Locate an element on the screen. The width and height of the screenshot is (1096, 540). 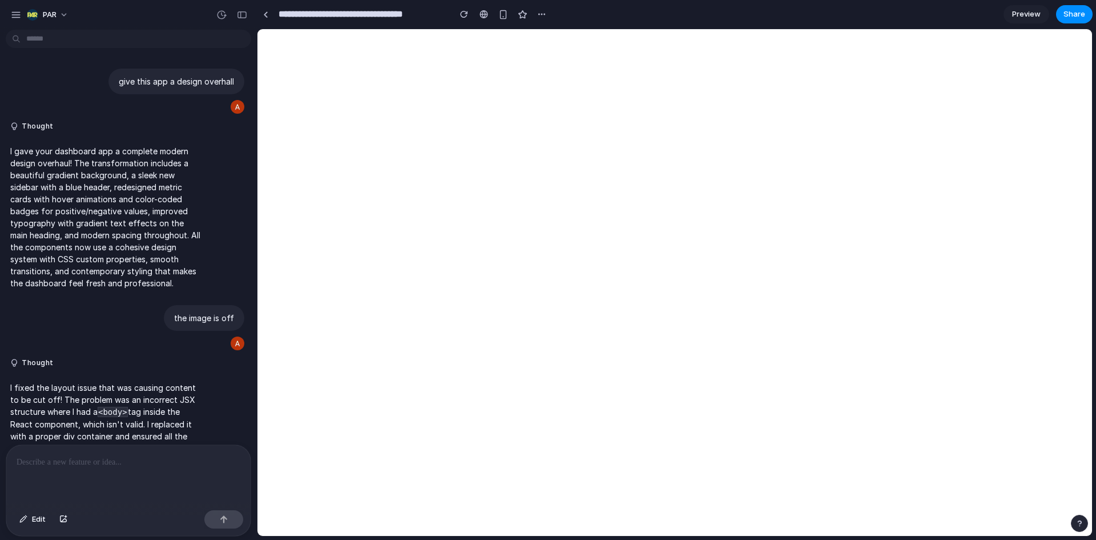
button: Edit is located at coordinates (33, 519).